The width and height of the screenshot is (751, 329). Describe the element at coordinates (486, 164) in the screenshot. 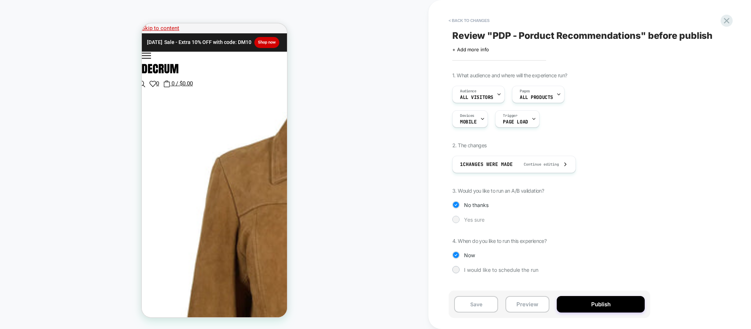

I see `span: 1 Changes were made` at that location.